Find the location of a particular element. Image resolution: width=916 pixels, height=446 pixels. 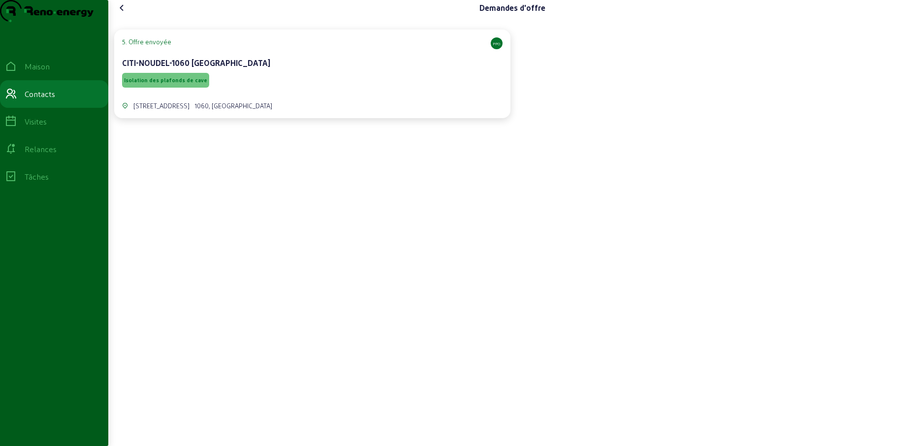

font: Demandes d'offre is located at coordinates (512, 7).